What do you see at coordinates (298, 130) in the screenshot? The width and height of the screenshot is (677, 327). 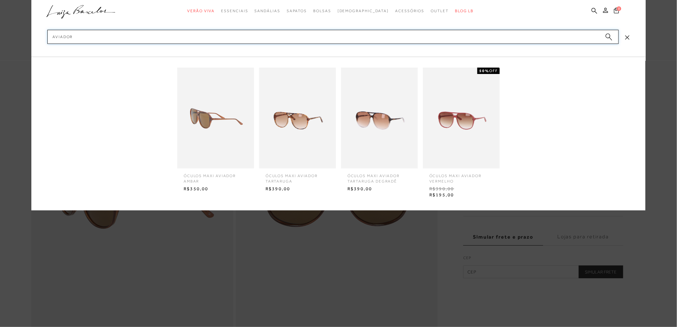 I see `a: ÓCULOS MAXI AVIADOR TARTARUGA ÓCULOS MAXI AVIADOR TARTARUGA R$390,00` at bounding box center [298, 130].